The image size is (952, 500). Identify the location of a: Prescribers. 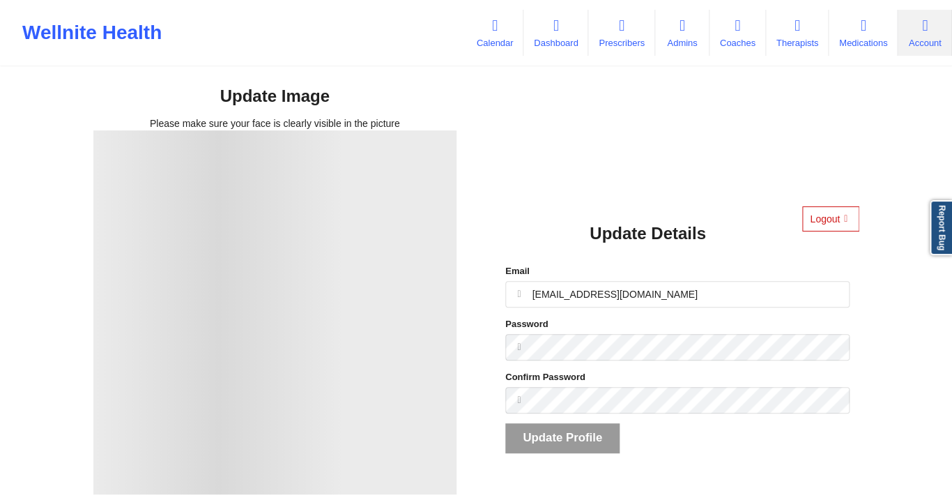
(621, 33).